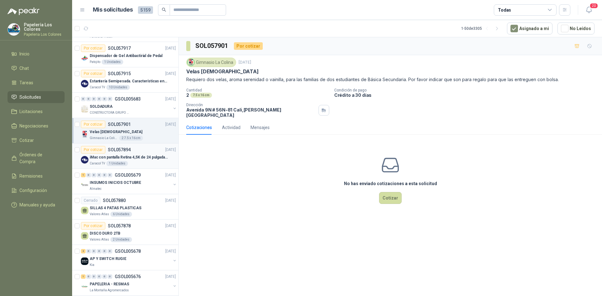  I want to click on div: 2 7.5 x 16 cm, so click(131, 138).